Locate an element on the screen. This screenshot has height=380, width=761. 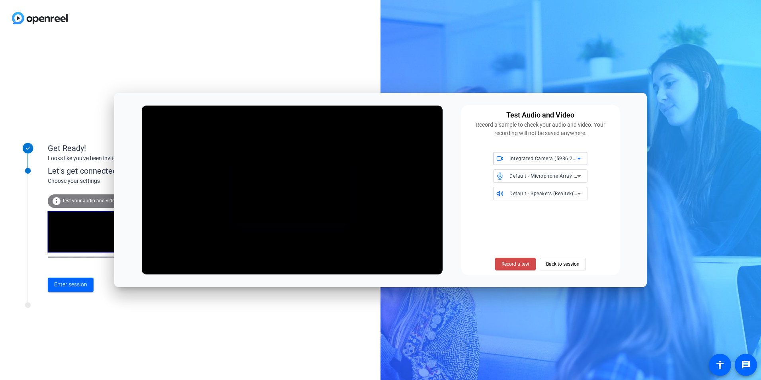
mat-icon: message is located at coordinates (746, 365).